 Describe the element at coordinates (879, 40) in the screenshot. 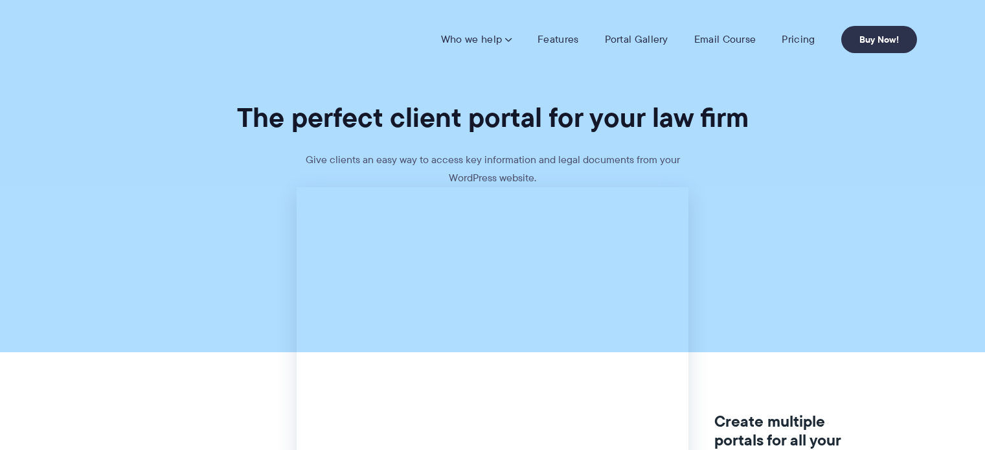

I see `a: Buy Now!` at that location.